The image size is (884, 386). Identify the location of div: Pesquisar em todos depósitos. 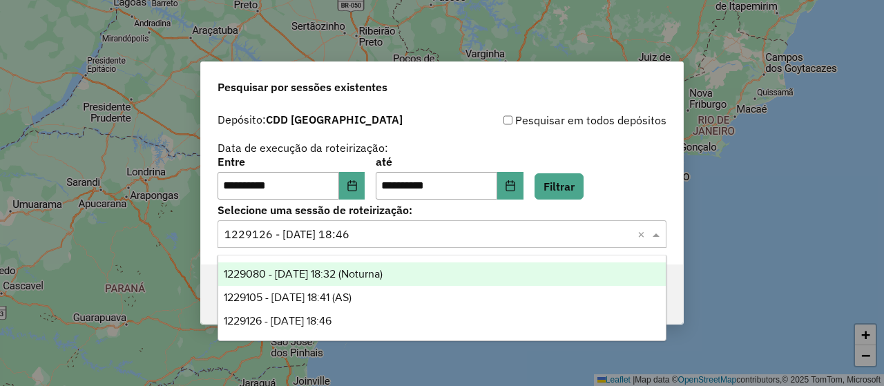
(554, 120).